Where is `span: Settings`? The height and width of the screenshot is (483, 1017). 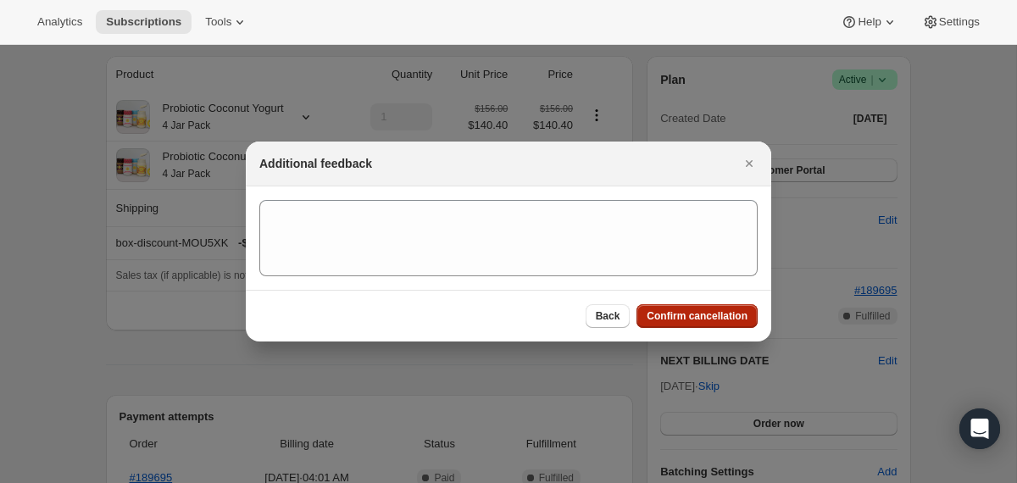
span: Settings is located at coordinates (959, 22).